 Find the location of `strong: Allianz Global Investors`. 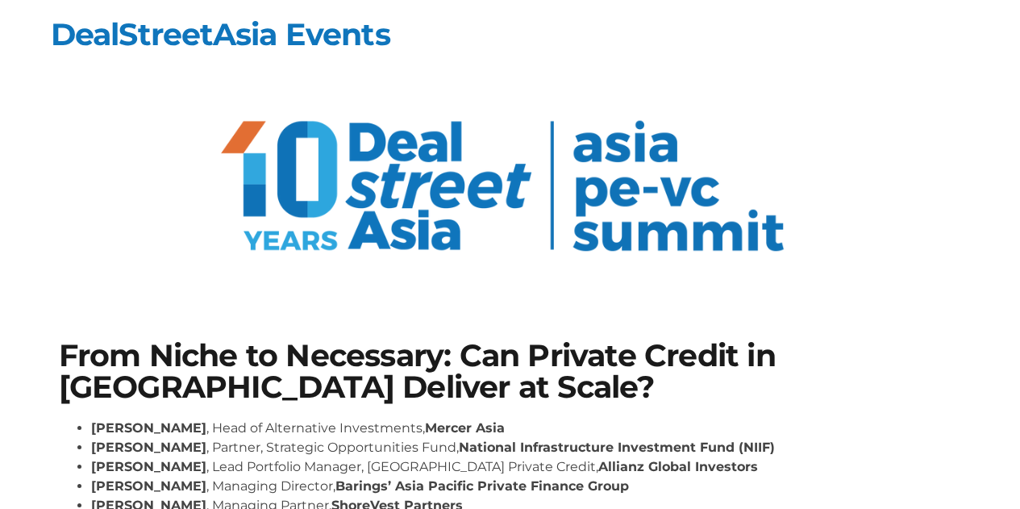

strong: Allianz Global Investors is located at coordinates (678, 466).